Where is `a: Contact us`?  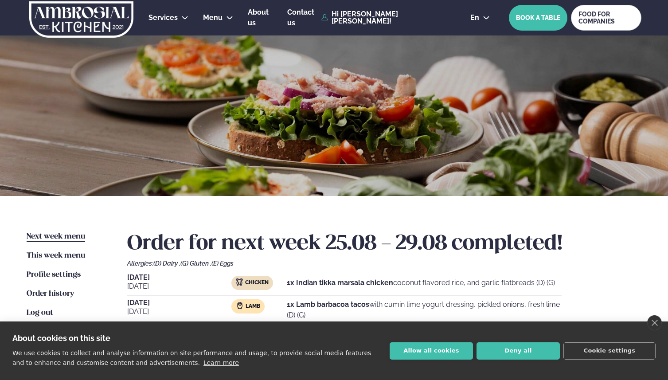
a: Contact us is located at coordinates (302, 18).